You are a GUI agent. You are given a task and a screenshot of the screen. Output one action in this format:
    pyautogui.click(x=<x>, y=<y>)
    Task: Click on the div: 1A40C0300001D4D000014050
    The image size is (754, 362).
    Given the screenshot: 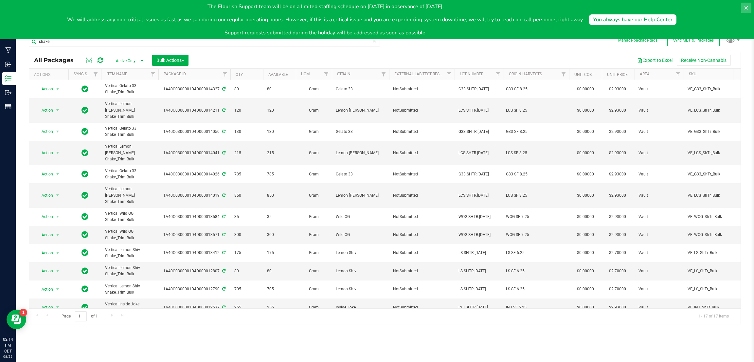 What is the action you would take?
    pyautogui.click(x=194, y=132)
    